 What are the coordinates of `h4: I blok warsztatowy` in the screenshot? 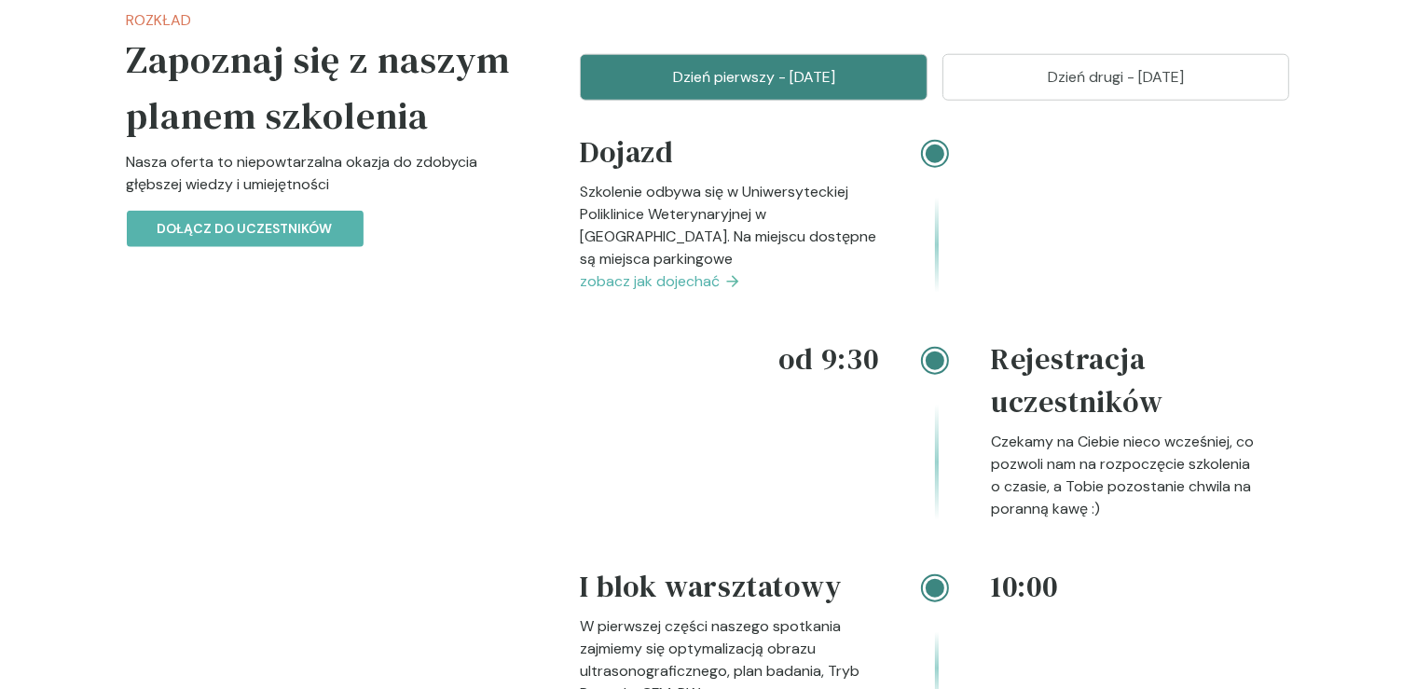 It's located at (729, 590).